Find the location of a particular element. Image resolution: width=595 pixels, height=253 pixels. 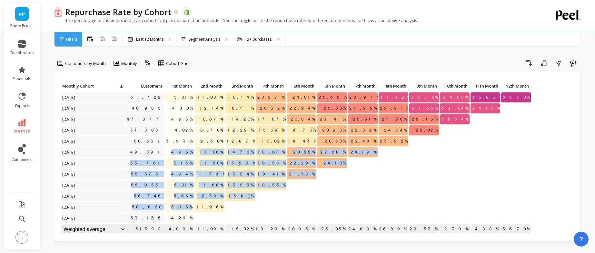

span: essentials is located at coordinates (22, 79).